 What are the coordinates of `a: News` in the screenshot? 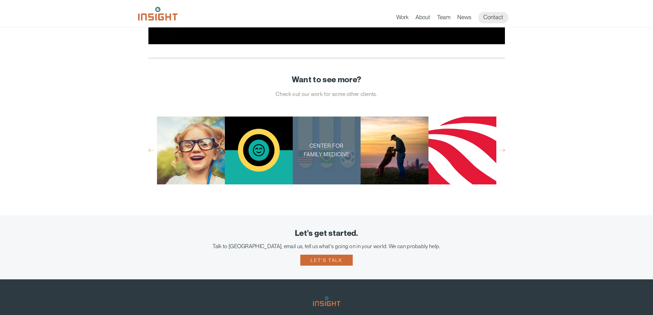 It's located at (464, 19).